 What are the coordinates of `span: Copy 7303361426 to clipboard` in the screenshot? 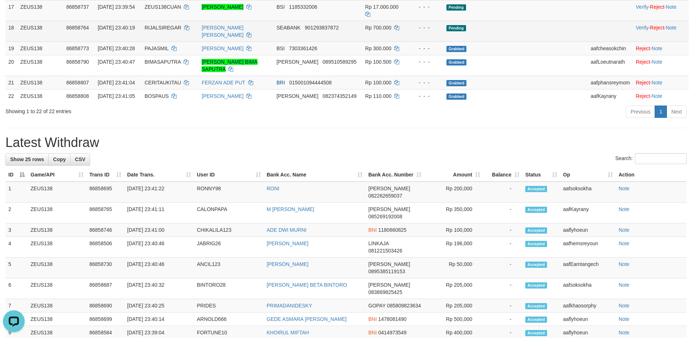 It's located at (303, 48).